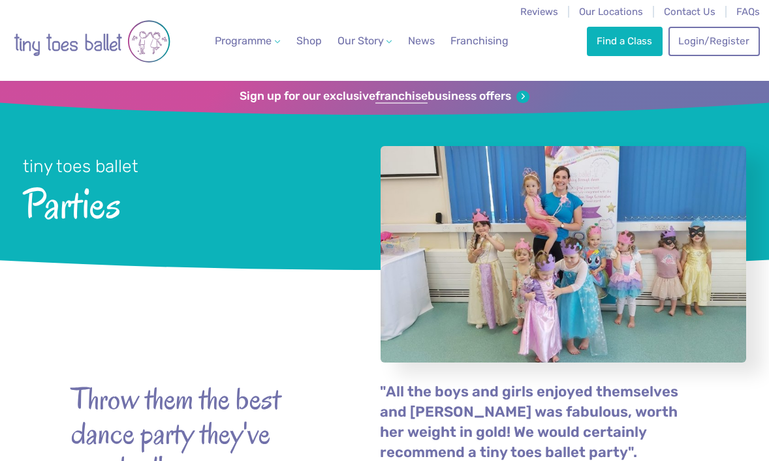 The image size is (769, 461). Describe the element at coordinates (714, 41) in the screenshot. I see `a: Login/Register` at that location.